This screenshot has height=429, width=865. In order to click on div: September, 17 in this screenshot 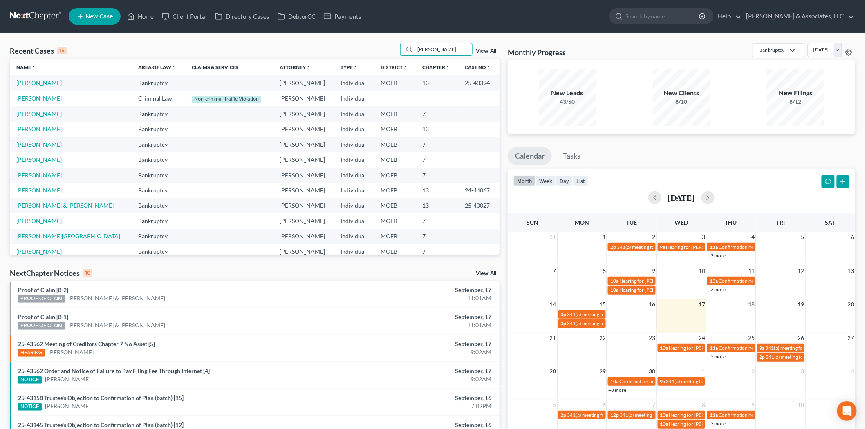, I will do `click(415, 290)`.